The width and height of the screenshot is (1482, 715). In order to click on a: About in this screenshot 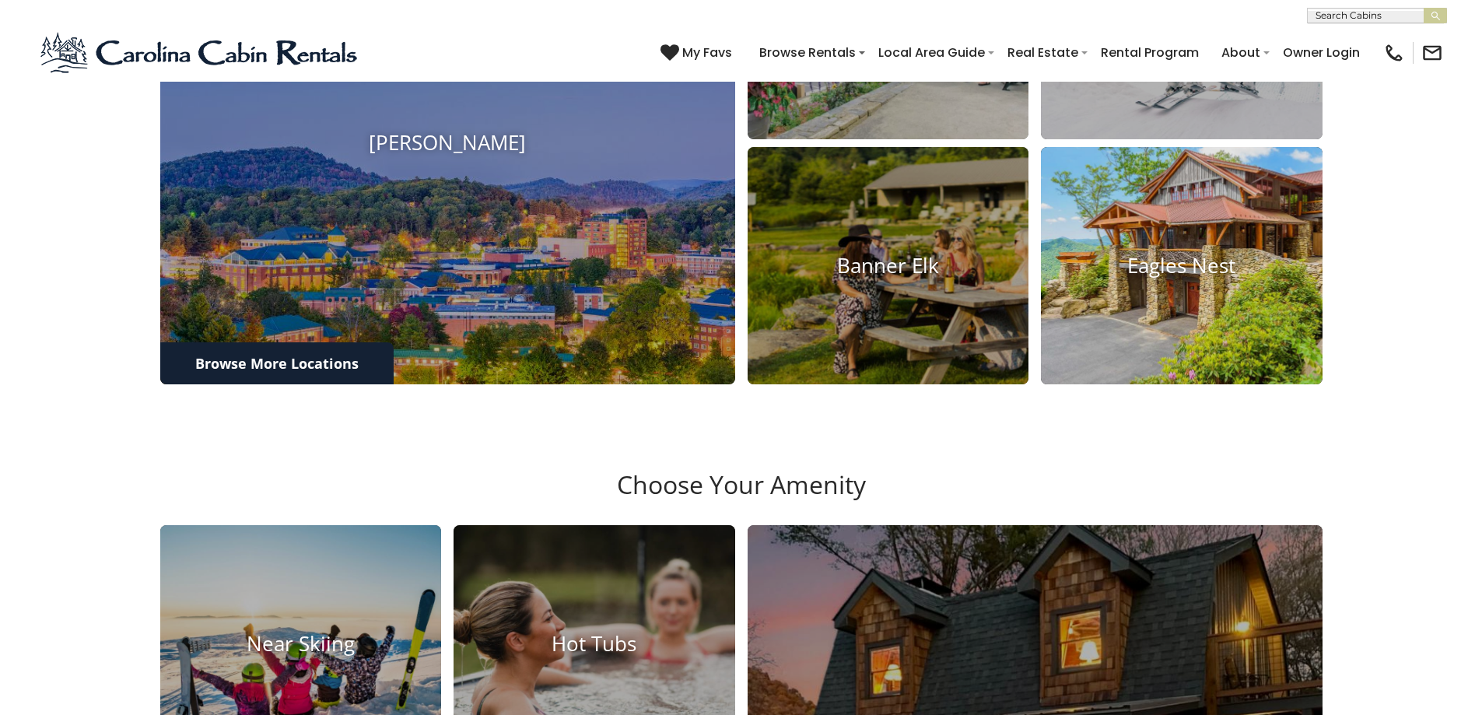, I will do `click(1241, 52)`.